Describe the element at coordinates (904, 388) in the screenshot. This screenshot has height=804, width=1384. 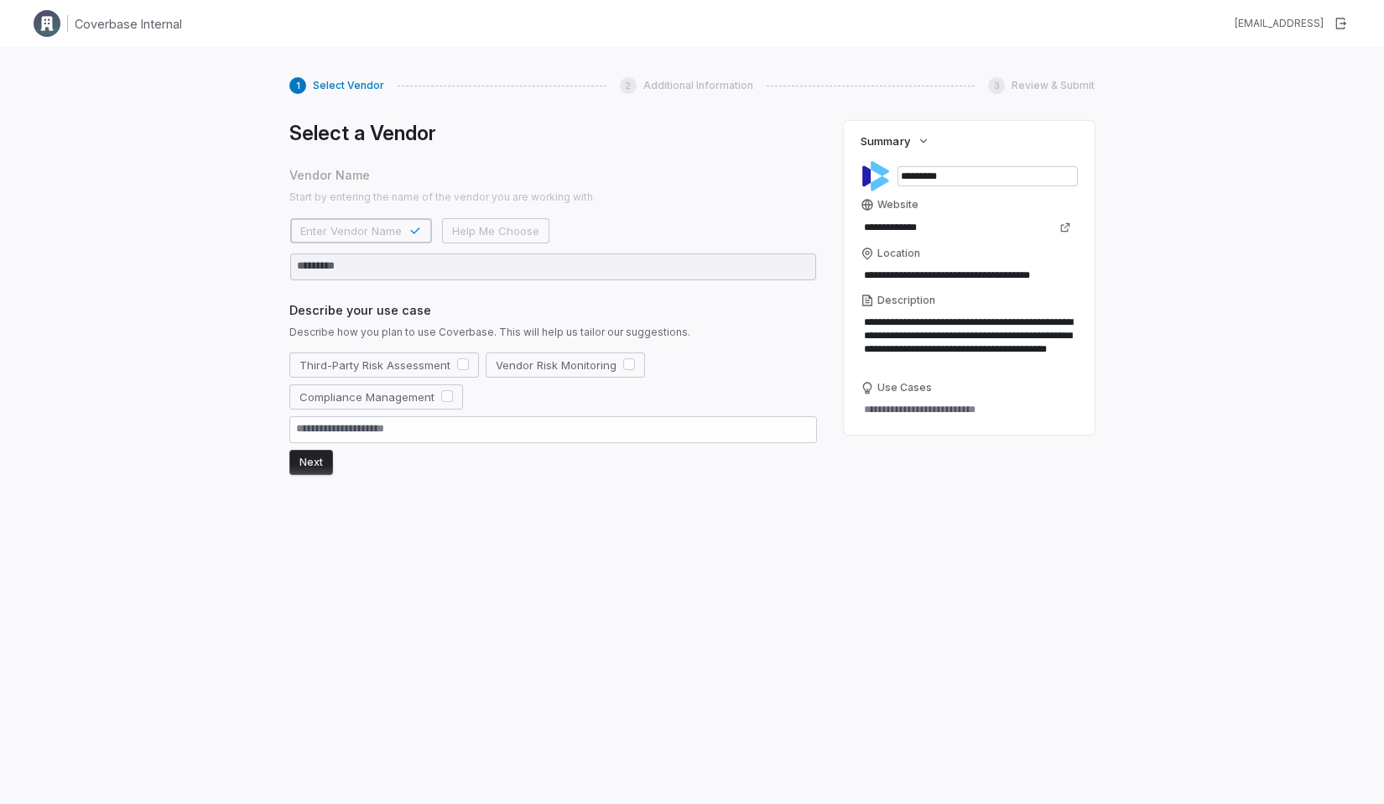
I see `span: Use Cases` at that location.